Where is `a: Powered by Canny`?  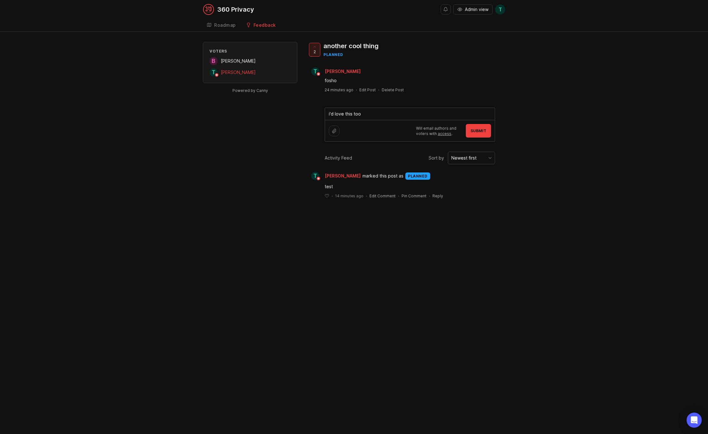 a: Powered by Canny is located at coordinates (250, 90).